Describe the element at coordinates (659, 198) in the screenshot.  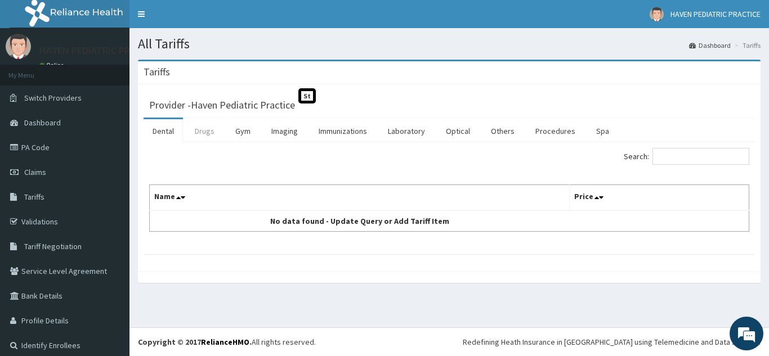
I see `th: Price` at that location.